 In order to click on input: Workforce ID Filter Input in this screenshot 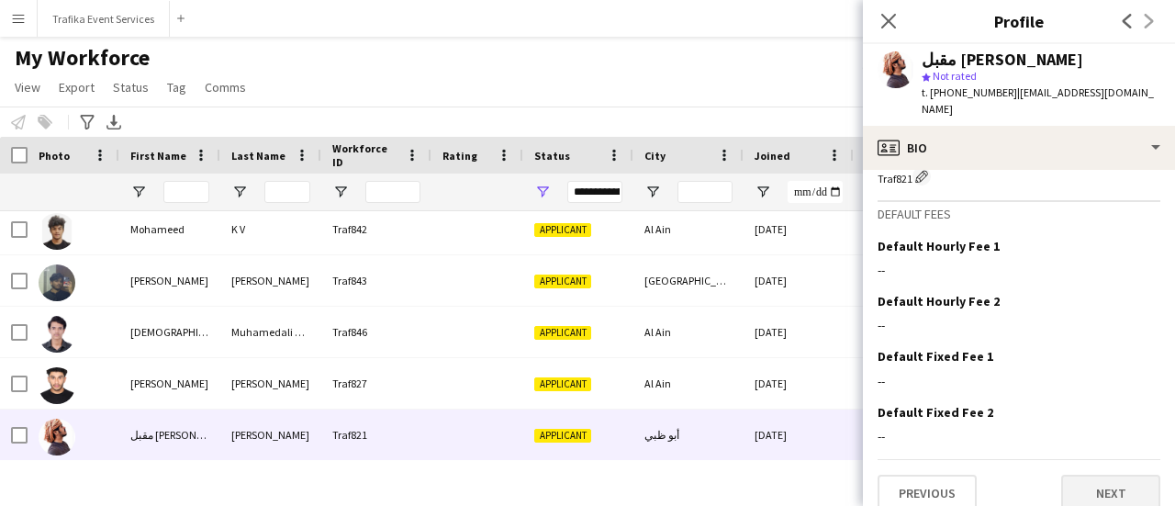, I will do `click(393, 192)`.